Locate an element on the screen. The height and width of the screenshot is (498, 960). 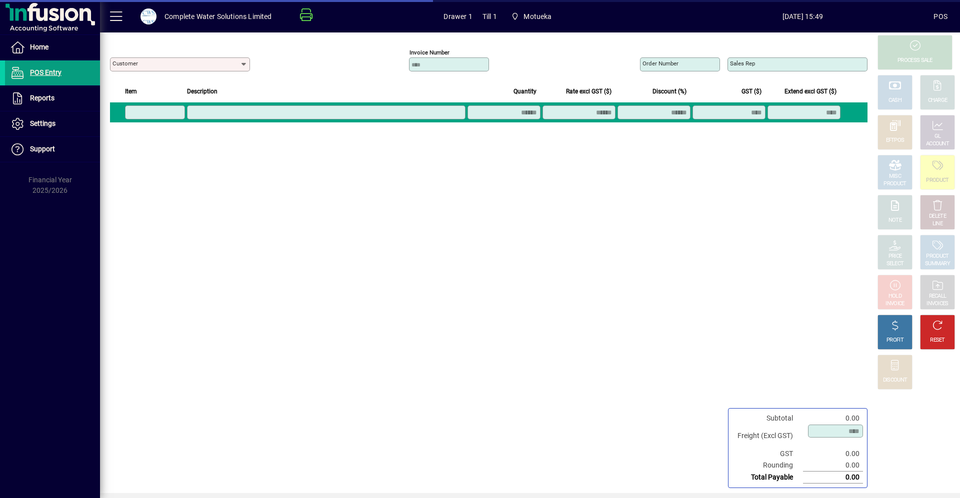
a: Home is located at coordinates (52, 47).